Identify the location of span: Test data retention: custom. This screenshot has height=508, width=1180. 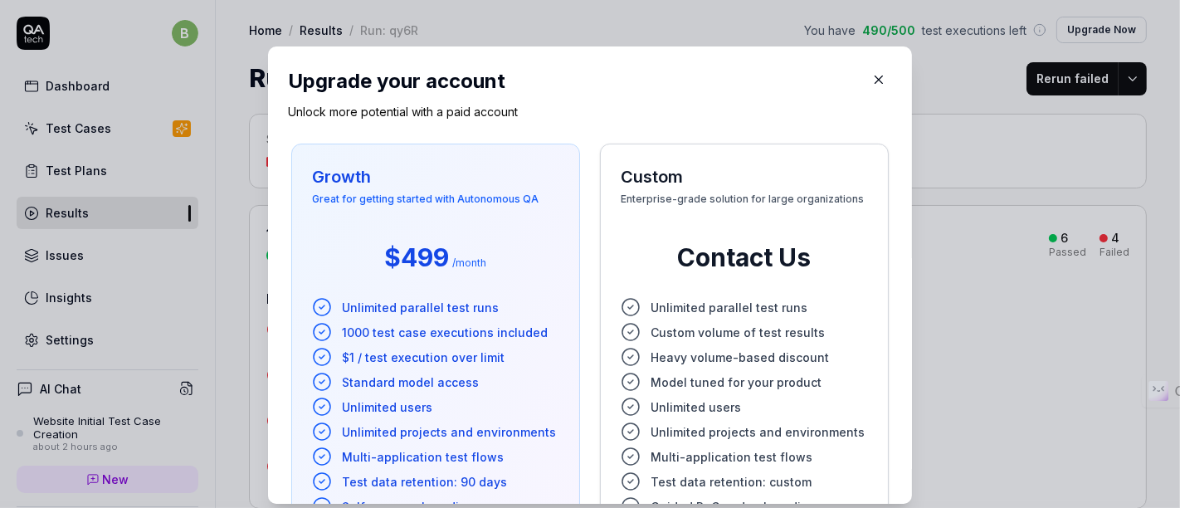
(731, 481).